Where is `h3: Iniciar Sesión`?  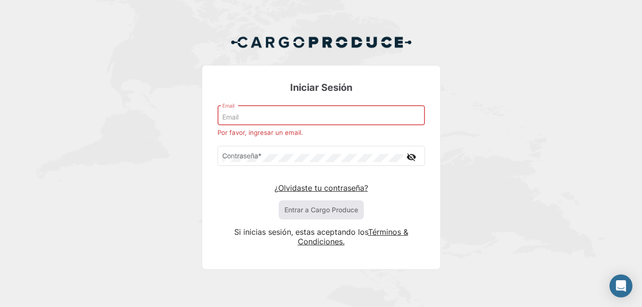
h3: Iniciar Sesión is located at coordinates (321, 87).